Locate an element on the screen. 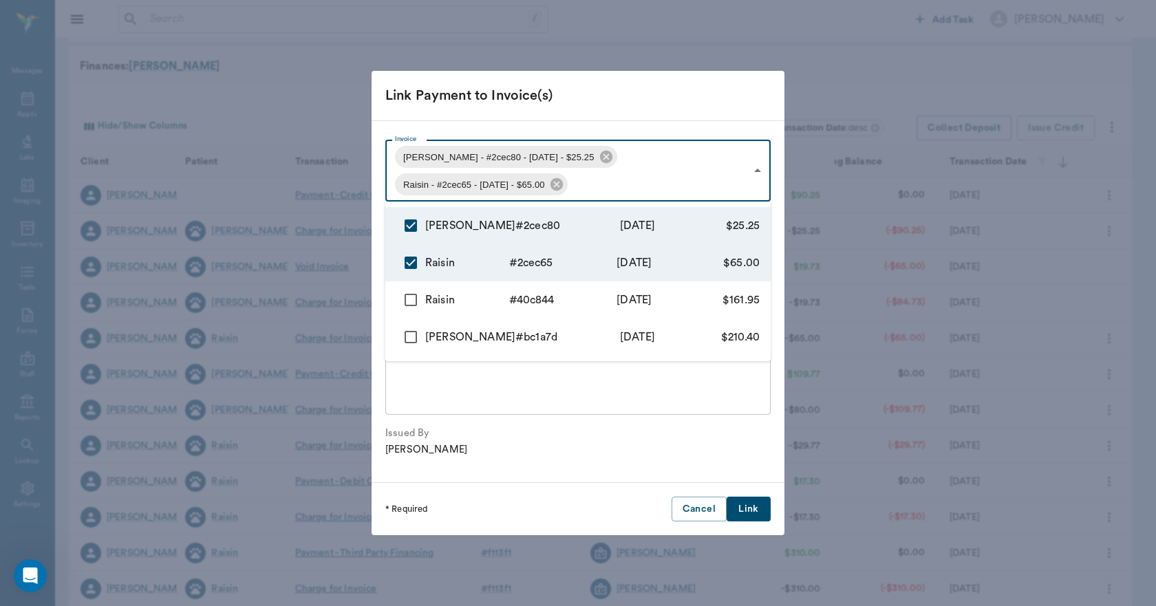  button: go back is located at coordinates (22, 19).